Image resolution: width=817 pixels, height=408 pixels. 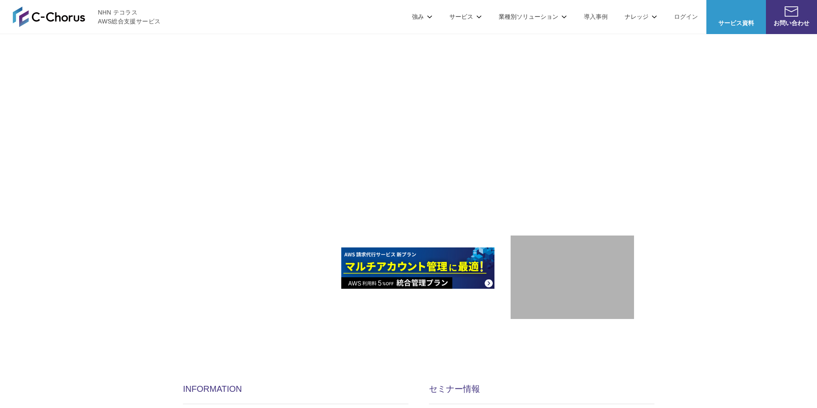 I want to click on a: AWS請求代行サービス 統合管理プラン, so click(x=418, y=268).